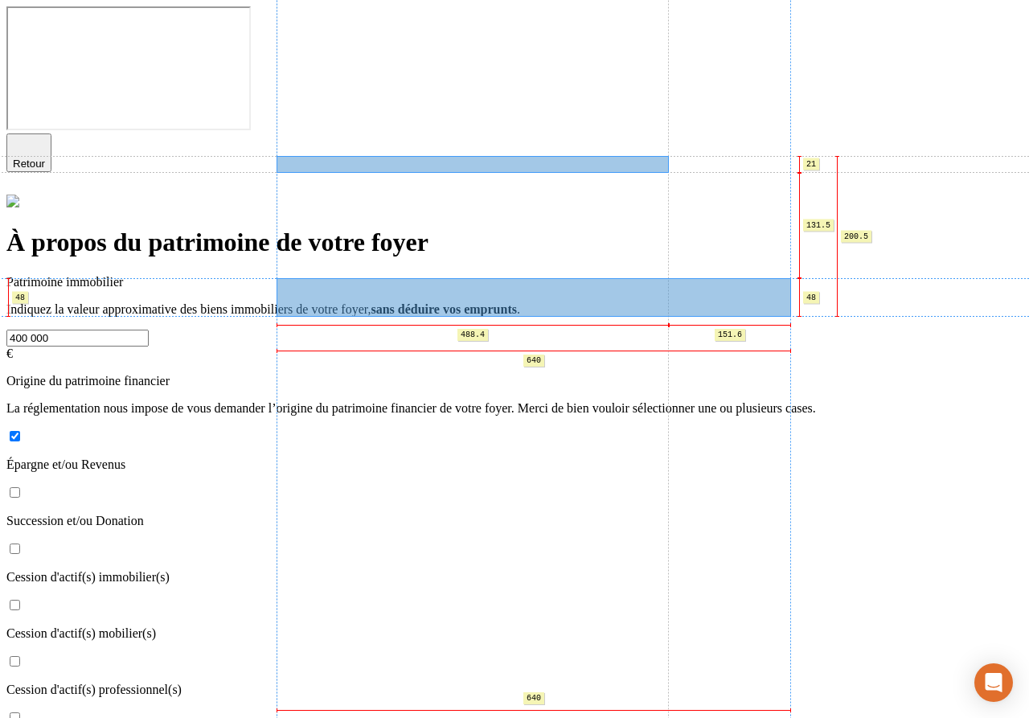 The height and width of the screenshot is (718, 1029). What do you see at coordinates (514, 633) in the screenshot?
I see `p: Cession d'actif(s) mobilier(s)` at bounding box center [514, 633].